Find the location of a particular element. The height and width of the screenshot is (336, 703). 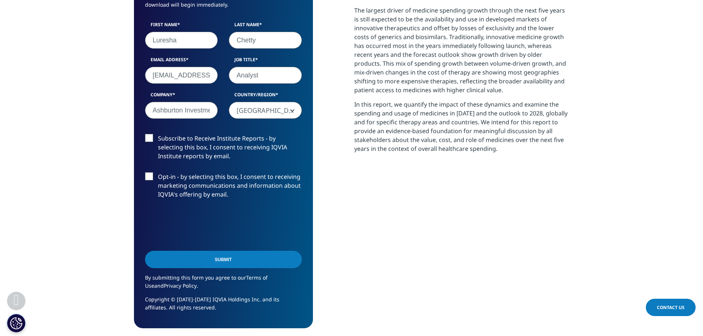

label: Last Name is located at coordinates (265, 27).